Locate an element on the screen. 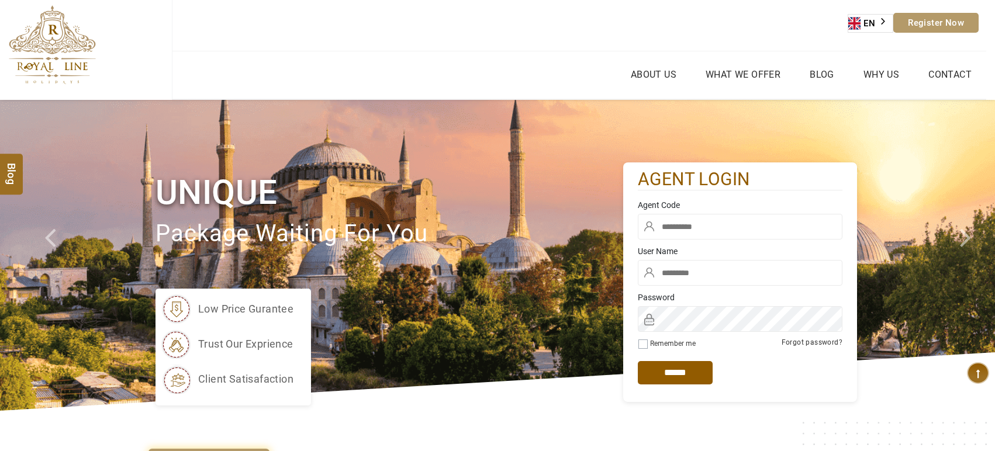 The image size is (995, 451). h1: Unique is located at coordinates (389, 192).